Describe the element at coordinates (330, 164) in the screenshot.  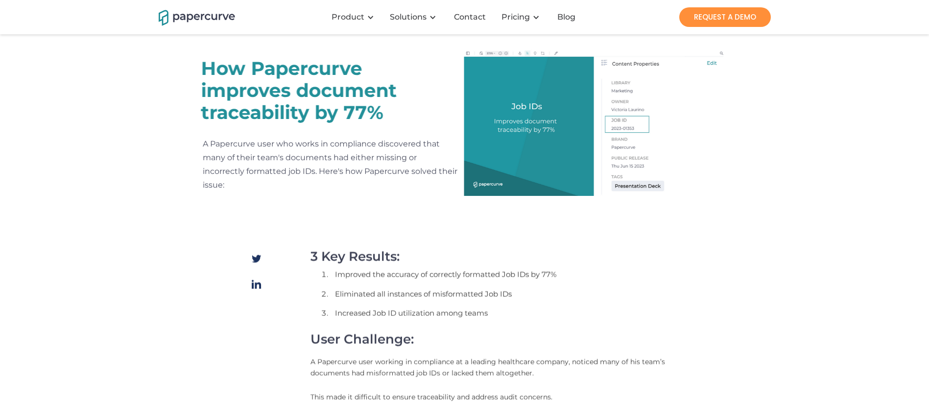
I see `div: A Papercurve user who works in compliance discovered that many of their team's documents had eith...` at that location.